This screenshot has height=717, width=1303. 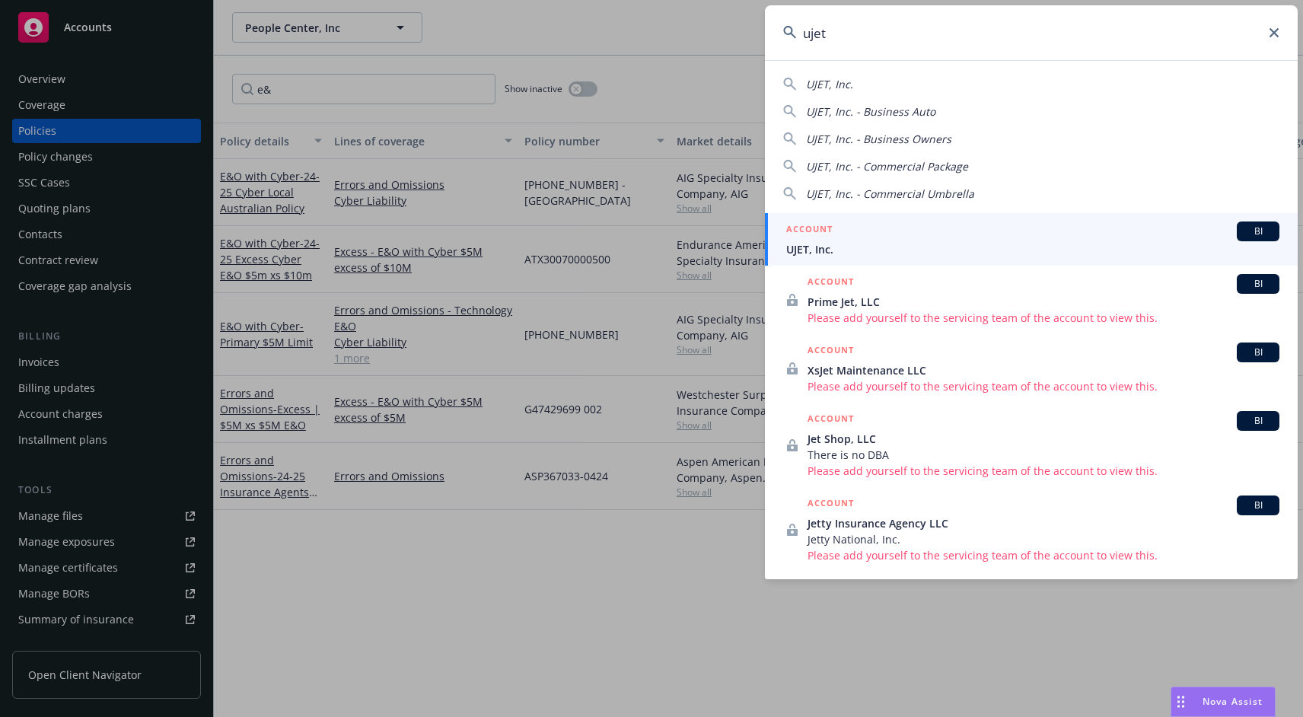 What do you see at coordinates (1031, 33) in the screenshot?
I see `input: Search...` at bounding box center [1031, 33].